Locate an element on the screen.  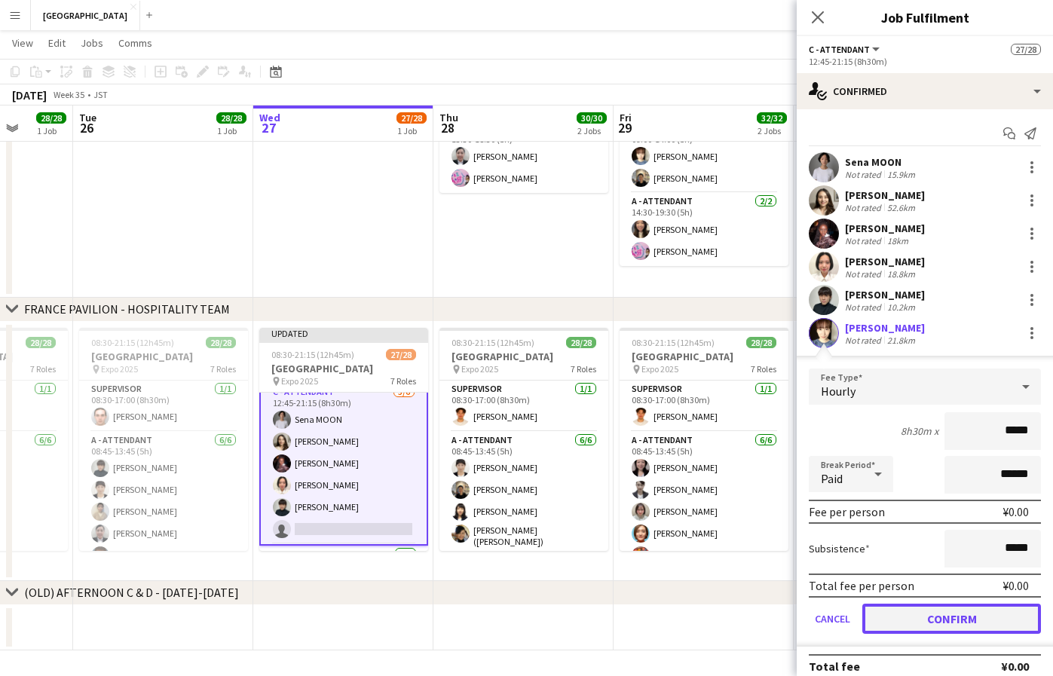
div: Confirmed is located at coordinates (925, 91).